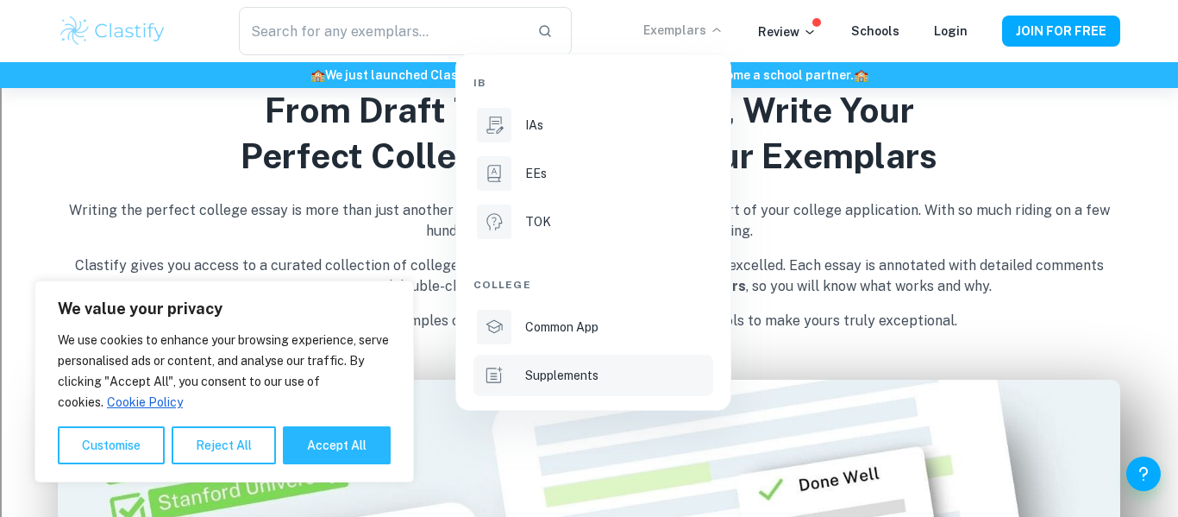 The width and height of the screenshot is (1178, 517). I want to click on p: IAs, so click(534, 125).